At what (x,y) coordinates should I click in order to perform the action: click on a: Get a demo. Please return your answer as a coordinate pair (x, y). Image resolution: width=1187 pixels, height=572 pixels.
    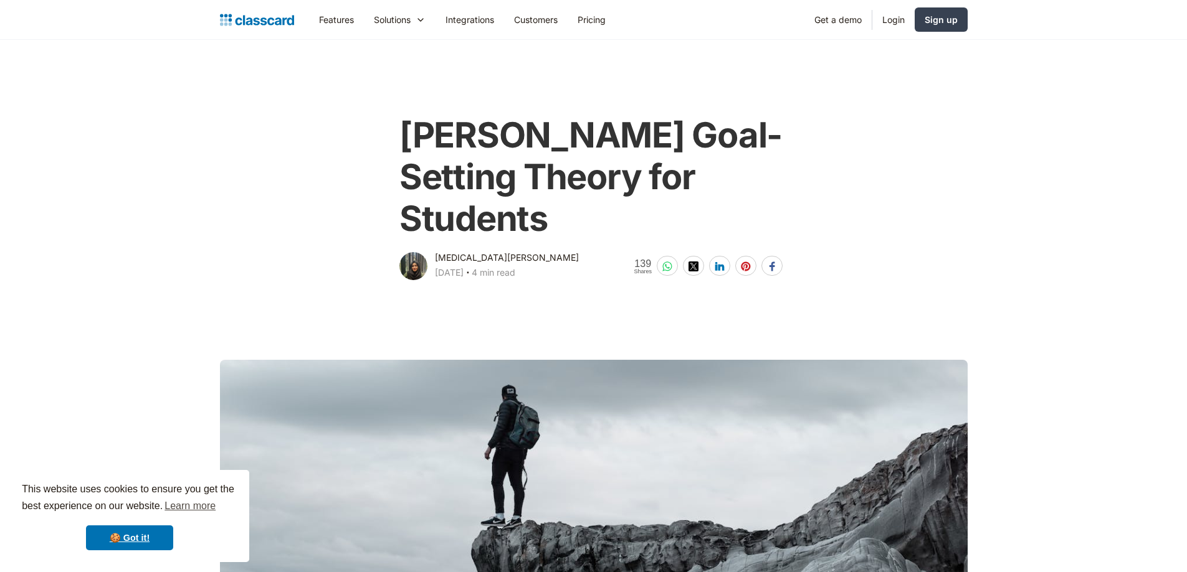
    Looking at the image, I should click on (838, 19).